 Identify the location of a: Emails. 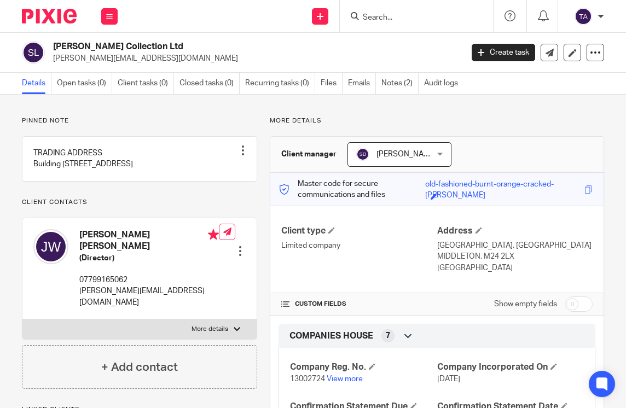
(362, 83).